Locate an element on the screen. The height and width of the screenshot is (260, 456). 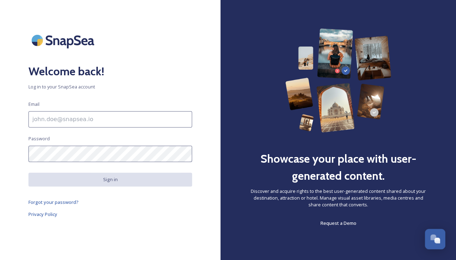
span: Privacy Policy is located at coordinates (43, 214).